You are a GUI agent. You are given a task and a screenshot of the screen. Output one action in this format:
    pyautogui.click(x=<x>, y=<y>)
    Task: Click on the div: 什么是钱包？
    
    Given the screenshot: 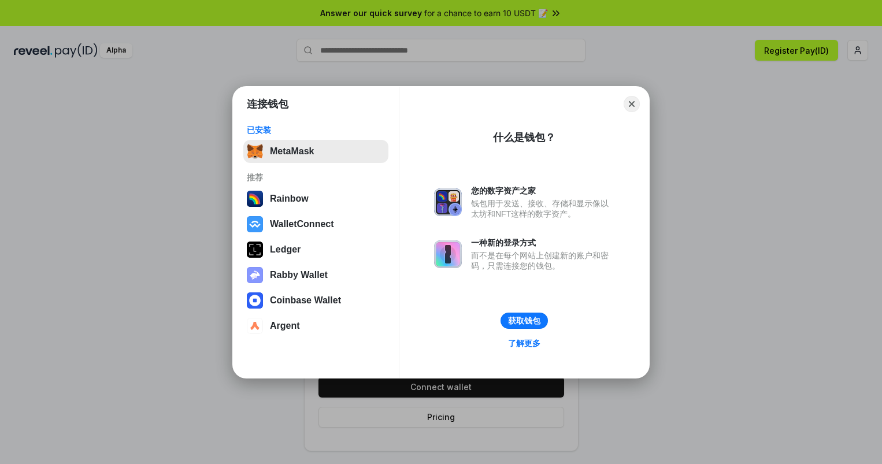 What is the action you would take?
    pyautogui.click(x=524, y=138)
    